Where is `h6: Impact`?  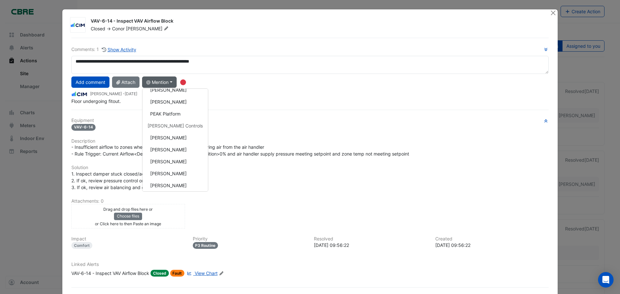
h6: Impact is located at coordinates (128, 239).